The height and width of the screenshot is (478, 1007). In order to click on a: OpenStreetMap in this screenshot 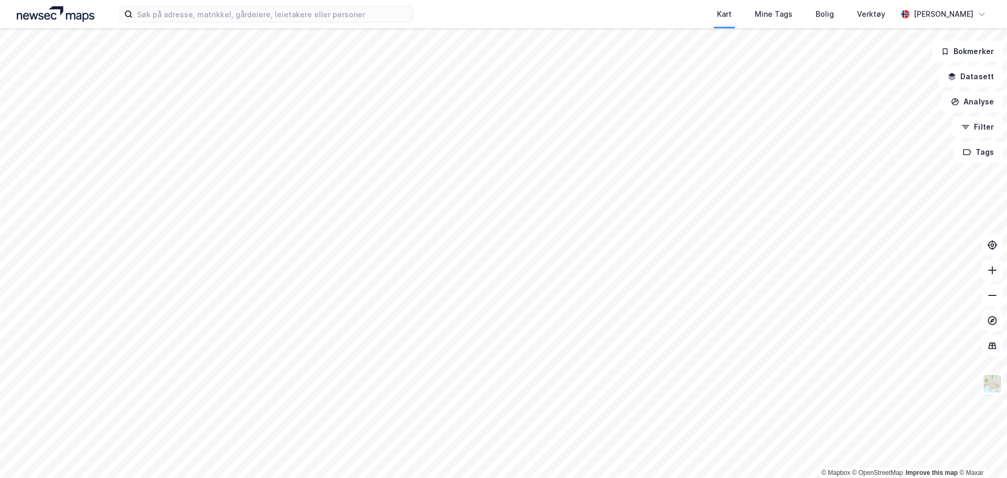, I will do `click(878, 473)`.